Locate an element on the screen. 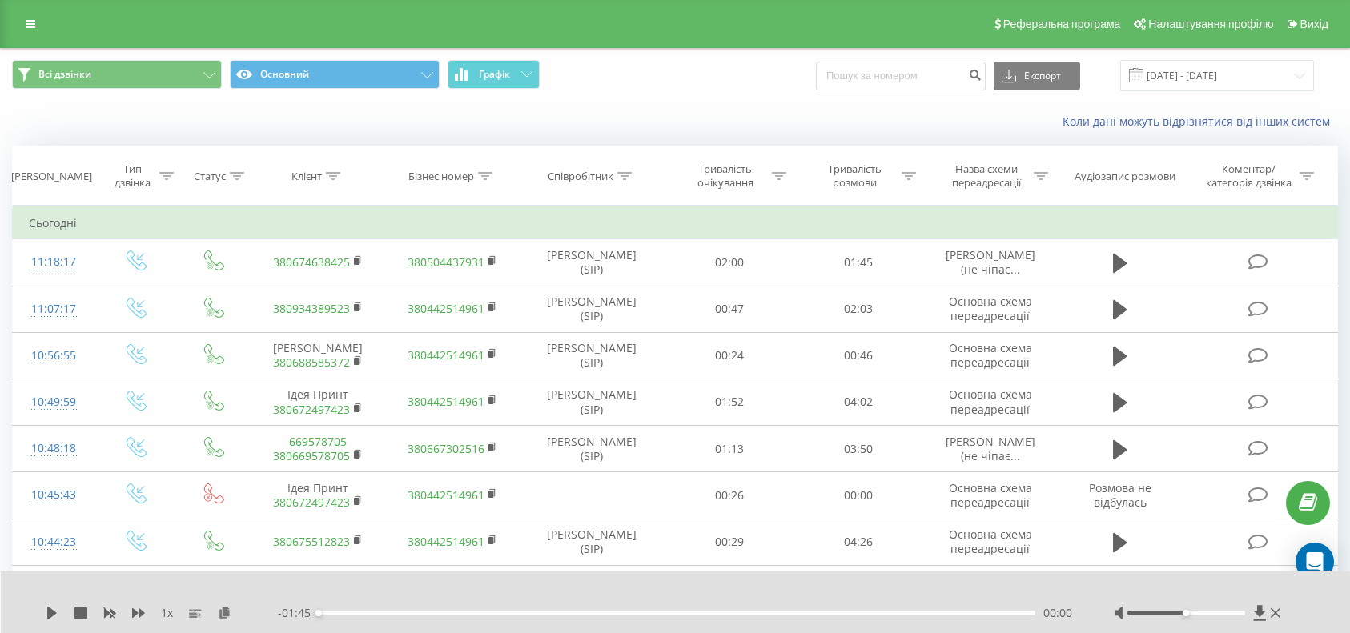  button: Експорт is located at coordinates (1037, 76).